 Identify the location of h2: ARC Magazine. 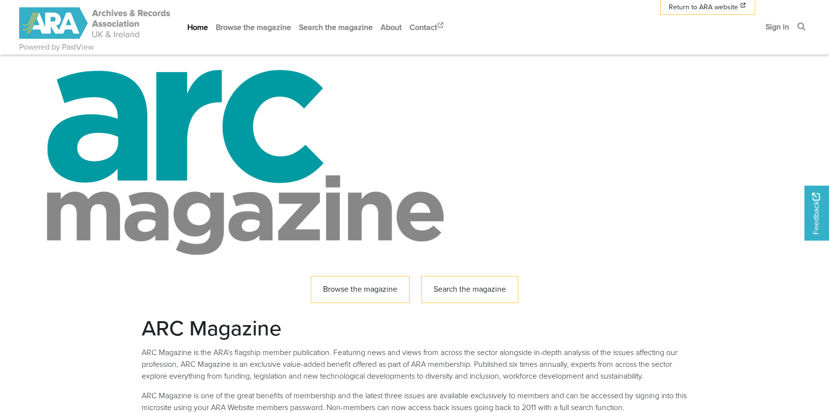
(414, 328).